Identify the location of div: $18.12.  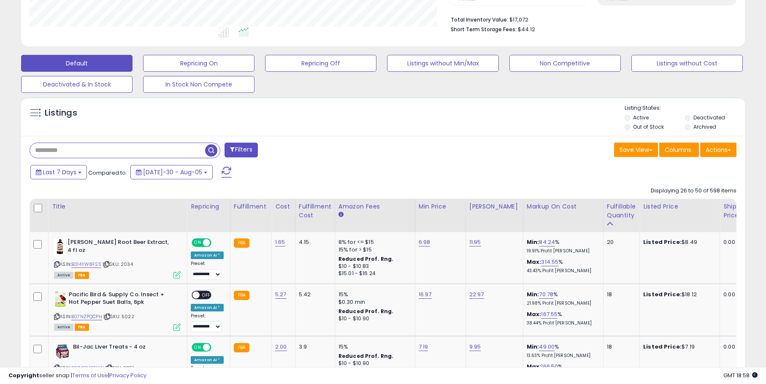
(679, 295).